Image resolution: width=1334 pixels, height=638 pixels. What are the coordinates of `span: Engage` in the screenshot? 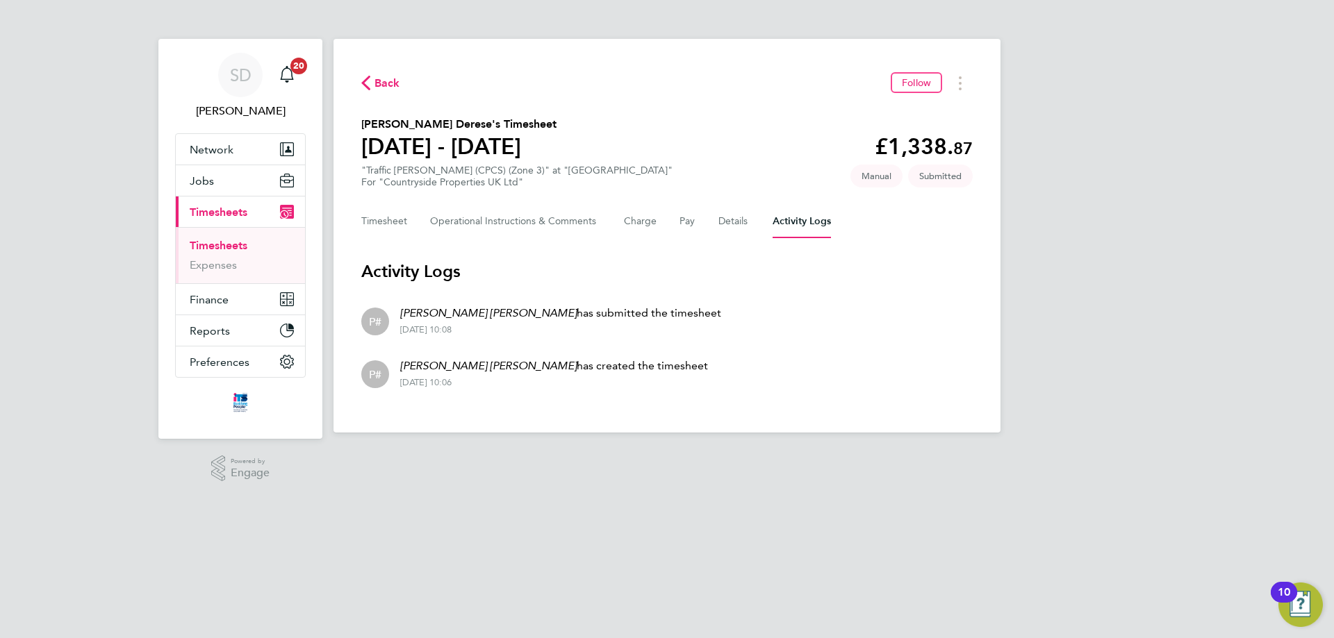 It's located at (250, 473).